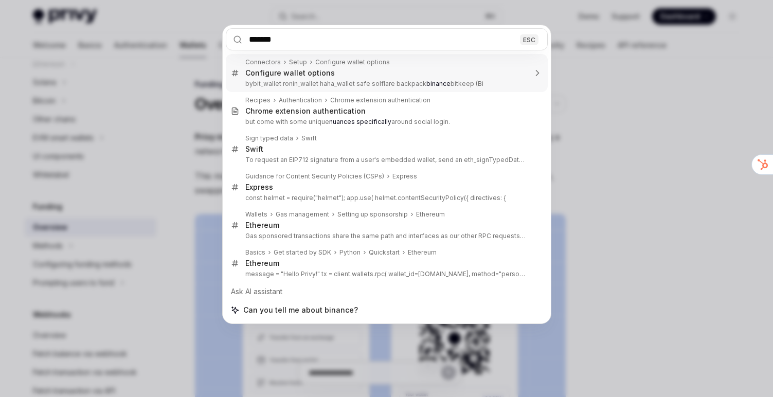  I want to click on div: Sign typed data, so click(269, 138).